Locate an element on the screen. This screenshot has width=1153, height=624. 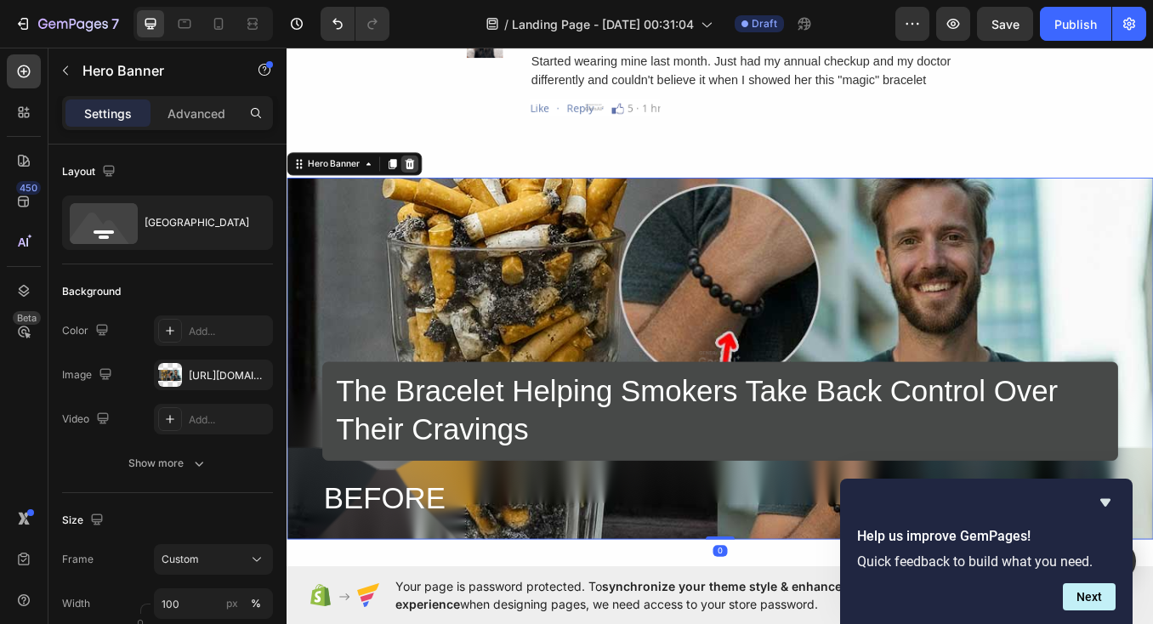
h2: Help us improve GemPages! is located at coordinates (986, 537).